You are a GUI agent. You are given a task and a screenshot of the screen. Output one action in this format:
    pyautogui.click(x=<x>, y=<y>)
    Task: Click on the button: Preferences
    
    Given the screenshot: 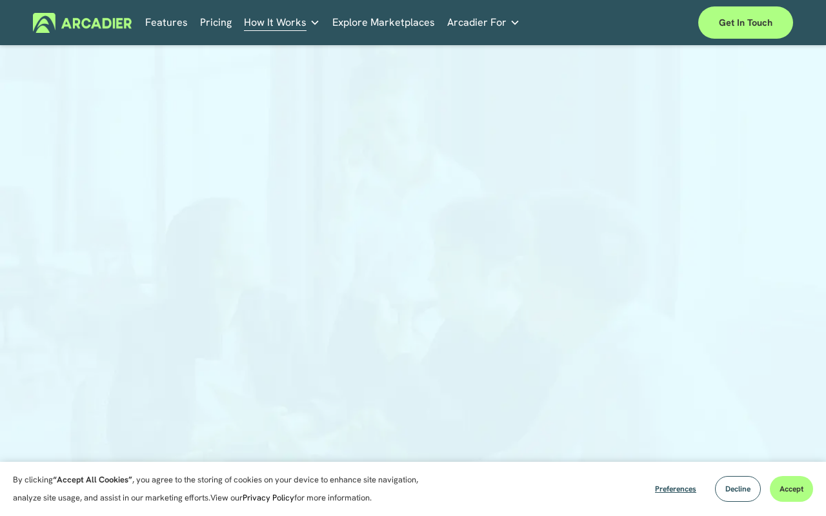 What is the action you would take?
    pyautogui.click(x=675, y=489)
    